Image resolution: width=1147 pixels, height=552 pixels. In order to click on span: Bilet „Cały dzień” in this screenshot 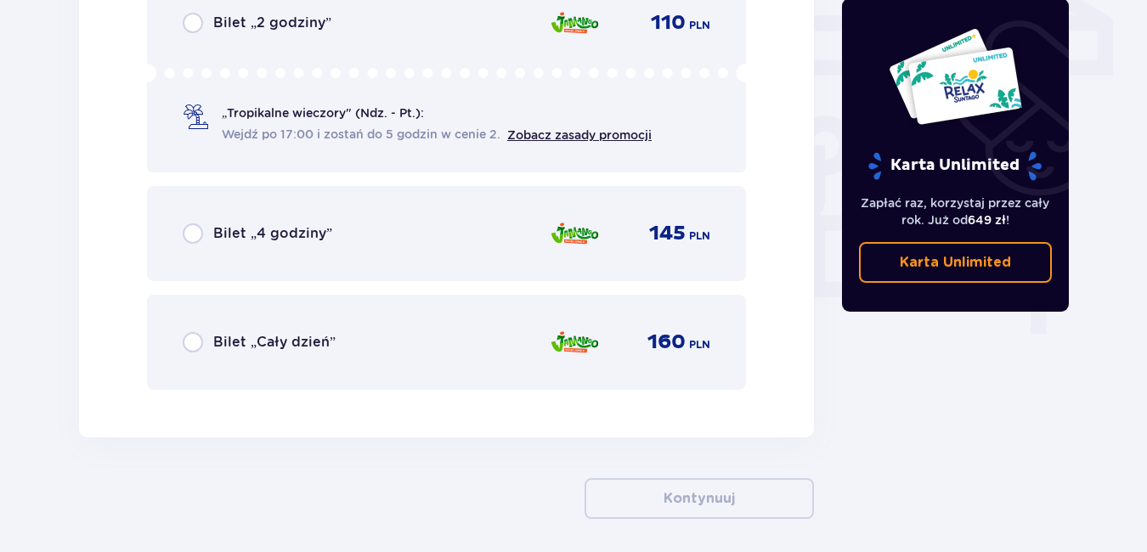, I will do `click(275, 343)`.